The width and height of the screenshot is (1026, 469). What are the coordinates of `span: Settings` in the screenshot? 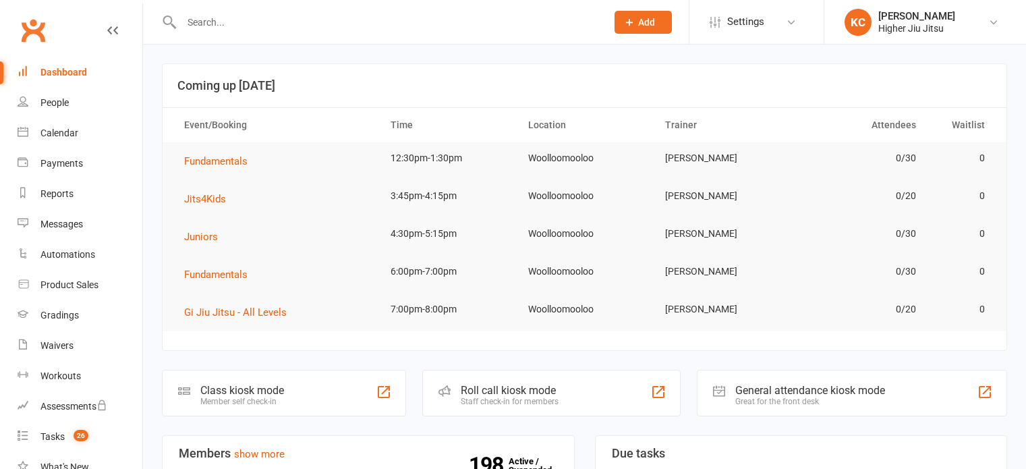 It's located at (746, 22).